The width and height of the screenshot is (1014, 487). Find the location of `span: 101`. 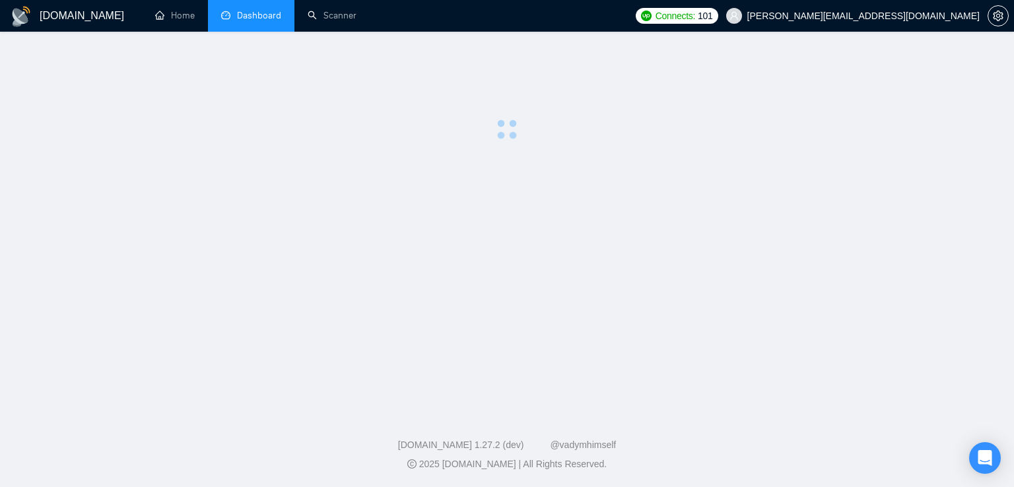

span: 101 is located at coordinates (705, 16).